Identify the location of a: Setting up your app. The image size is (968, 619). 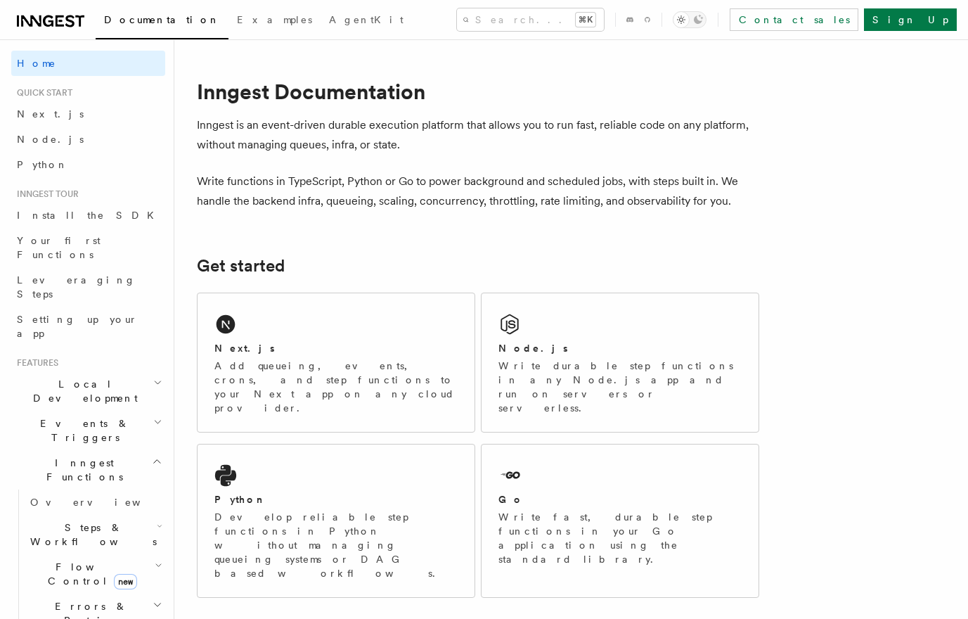
(88, 326).